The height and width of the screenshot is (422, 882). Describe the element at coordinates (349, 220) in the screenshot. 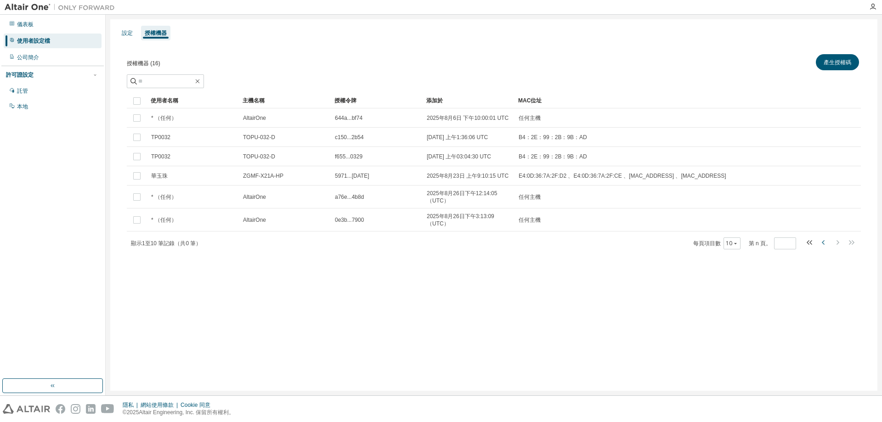

I see `font: 0e3b...7900` at that location.